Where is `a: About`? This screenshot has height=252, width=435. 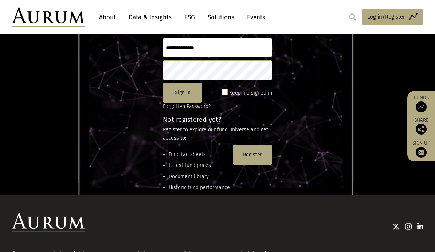 a: About is located at coordinates (107, 17).